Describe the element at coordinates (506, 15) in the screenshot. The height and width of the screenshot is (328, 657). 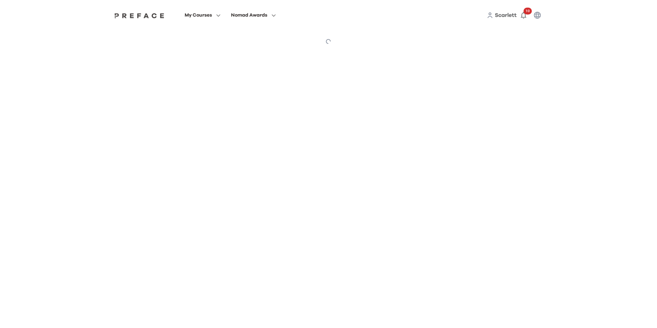
I see `a: Scarlett` at that location.